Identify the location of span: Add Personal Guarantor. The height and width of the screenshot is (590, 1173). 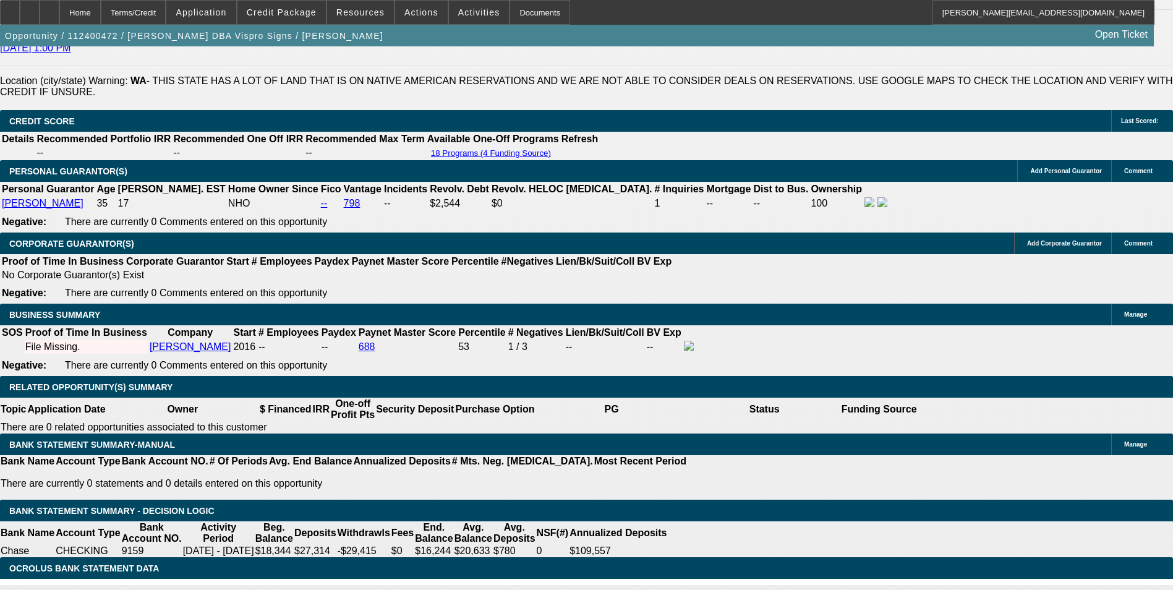
(1066, 171).